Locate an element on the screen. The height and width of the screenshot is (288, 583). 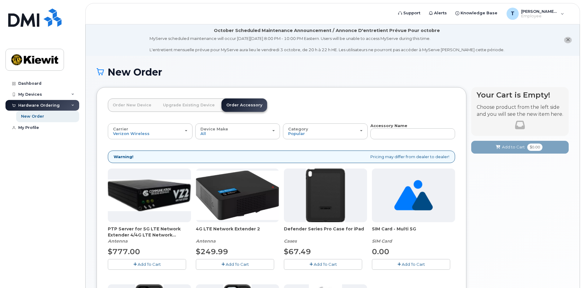
span: All is located at coordinates (203, 133).